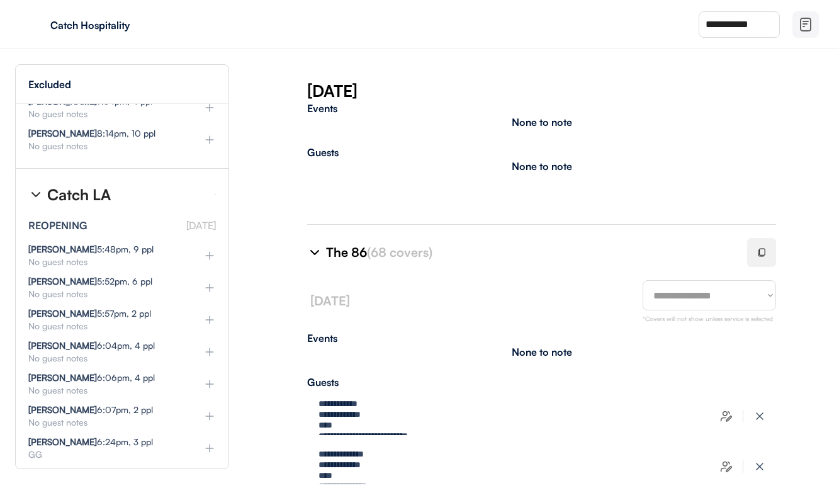 Image resolution: width=839 pixels, height=488 pixels. I want to click on div: 7:34pm, 4 ppl, so click(90, 101).